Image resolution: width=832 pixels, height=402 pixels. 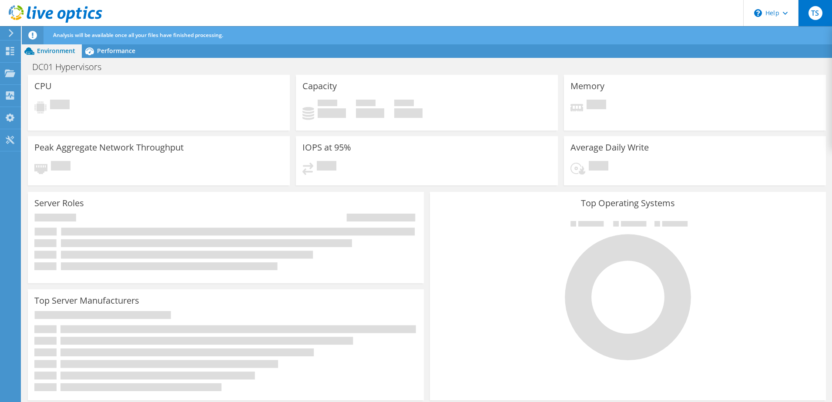 I want to click on h3: Peak Aggregate Network Throughput, so click(x=109, y=148).